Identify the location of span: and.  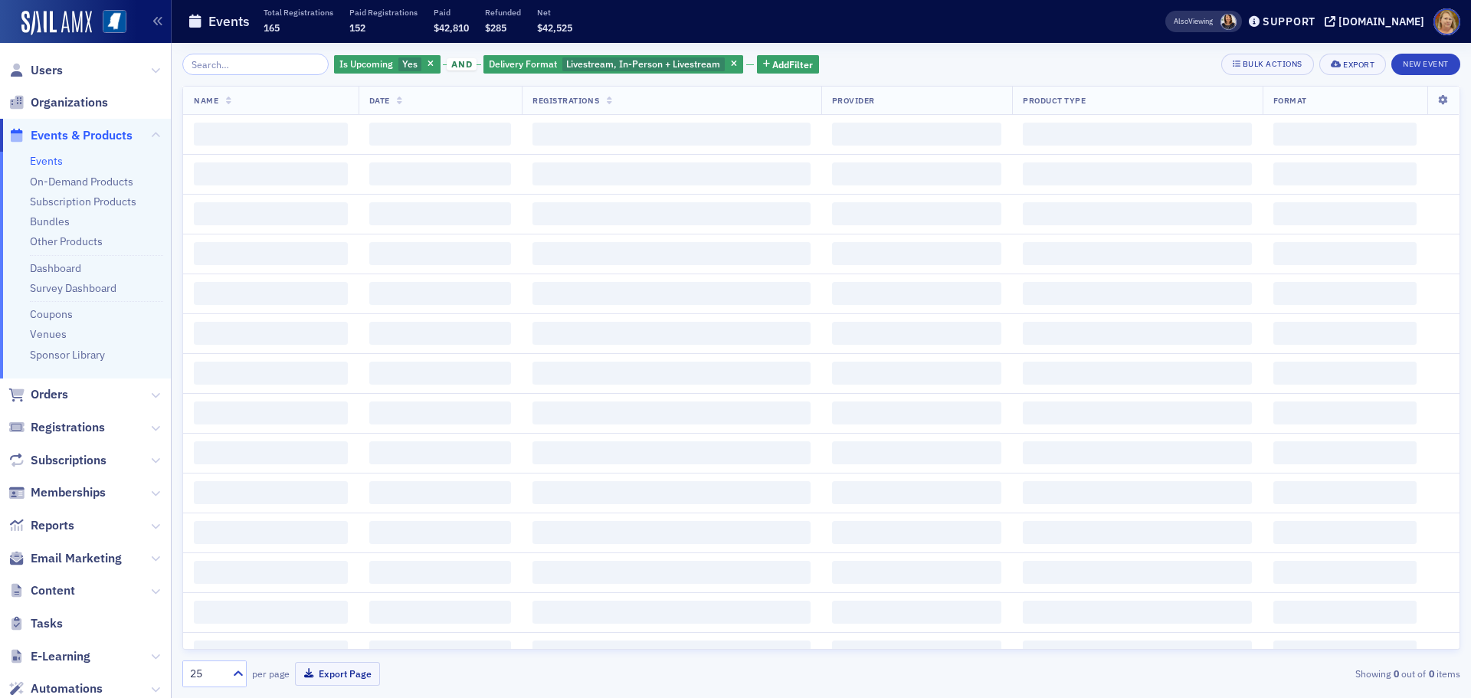
(461, 64).